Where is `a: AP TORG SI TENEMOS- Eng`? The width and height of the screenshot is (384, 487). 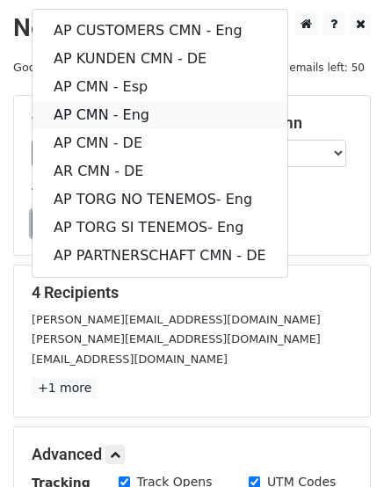 a: AP TORG SI TENEMOS- Eng is located at coordinates (160, 228).